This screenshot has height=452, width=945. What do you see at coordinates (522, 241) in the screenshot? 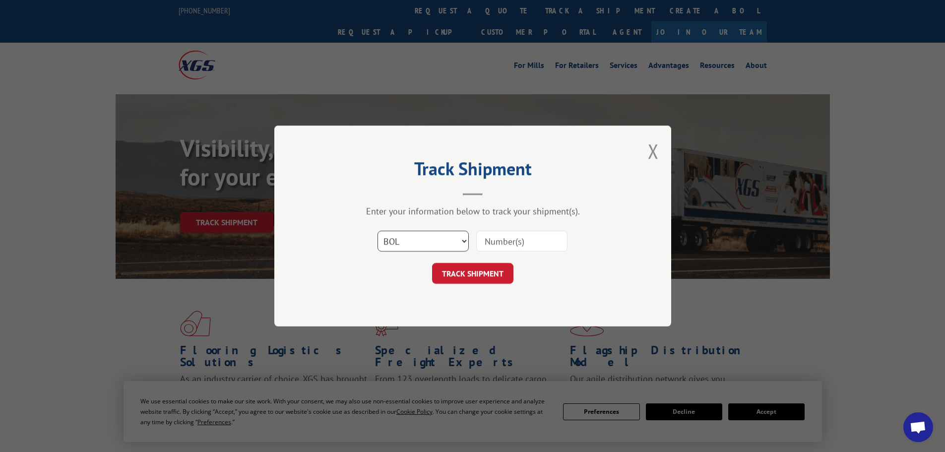
I see `input: Number(s)` at bounding box center [522, 241].